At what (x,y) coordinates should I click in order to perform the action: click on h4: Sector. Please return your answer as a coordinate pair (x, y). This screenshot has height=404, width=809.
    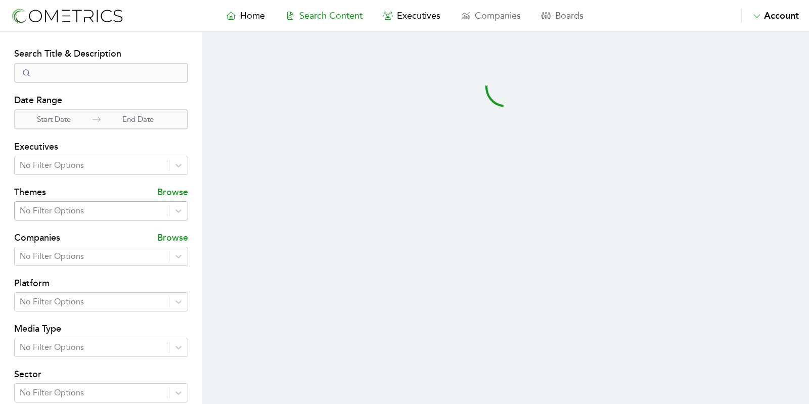
    Looking at the image, I should click on (101, 375).